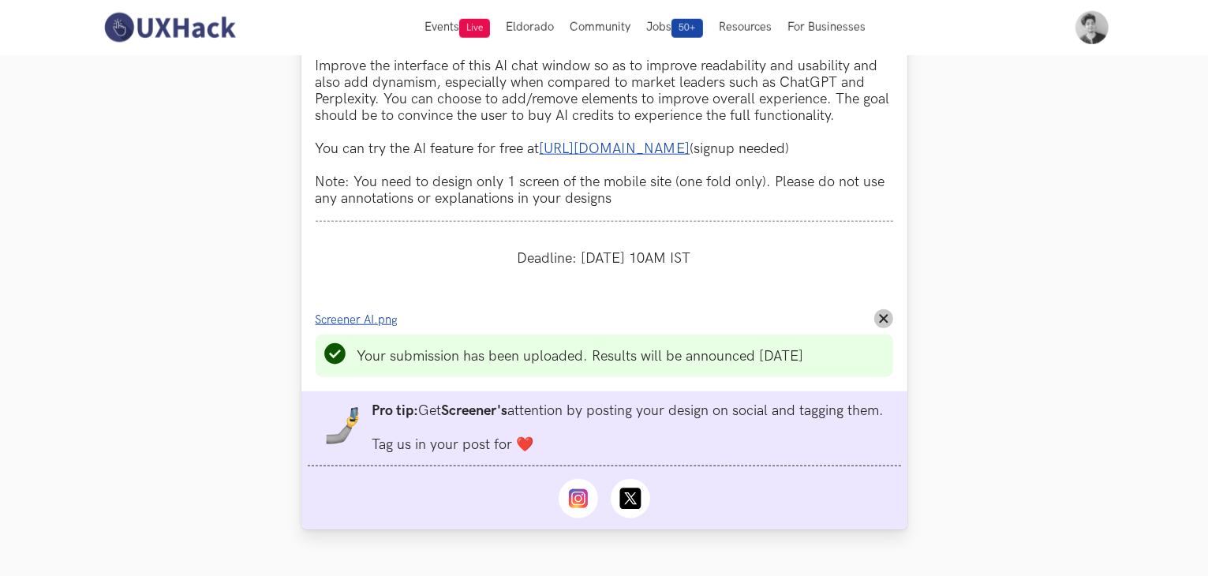 The image size is (1208, 576). I want to click on img: mobile-in-hand.png, so click(343, 426).